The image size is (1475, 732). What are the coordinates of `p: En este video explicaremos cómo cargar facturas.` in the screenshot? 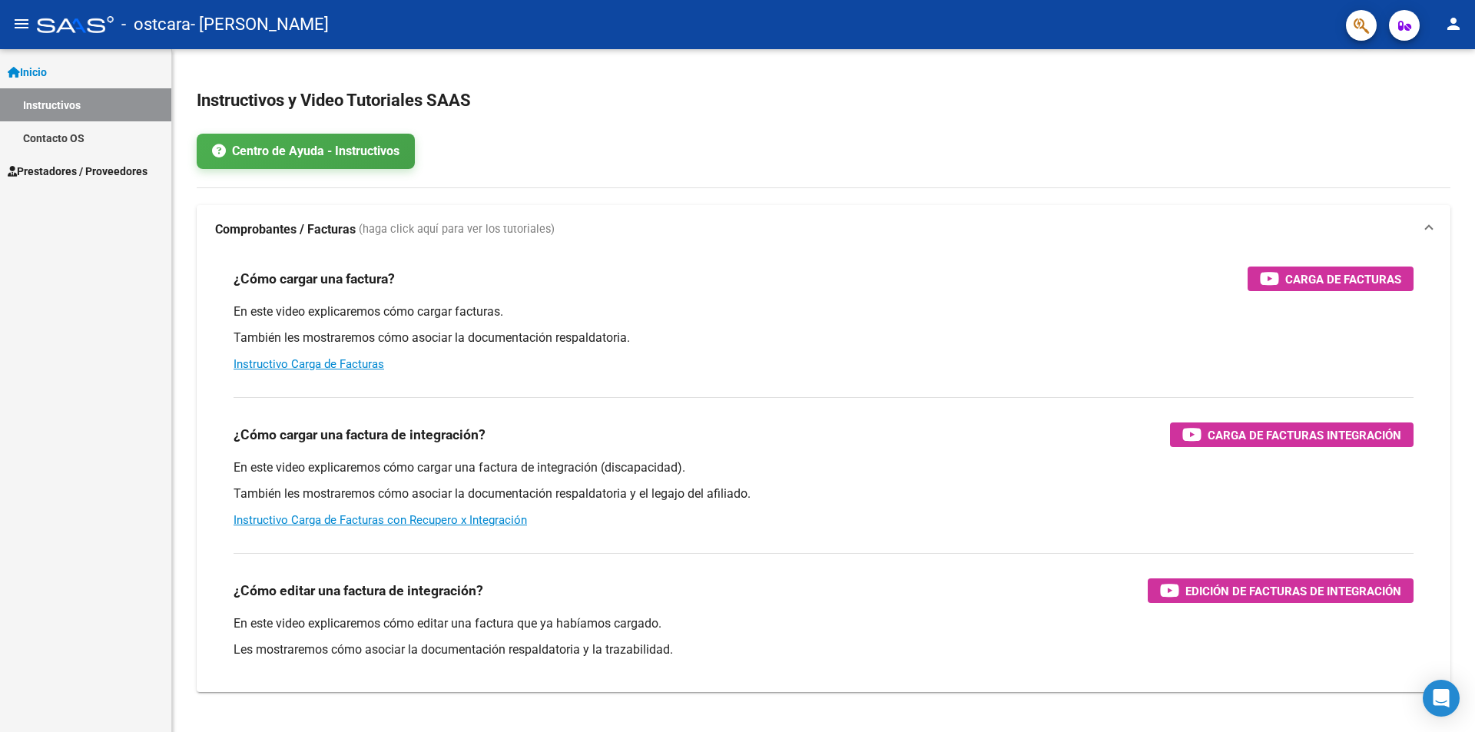 It's located at (824, 312).